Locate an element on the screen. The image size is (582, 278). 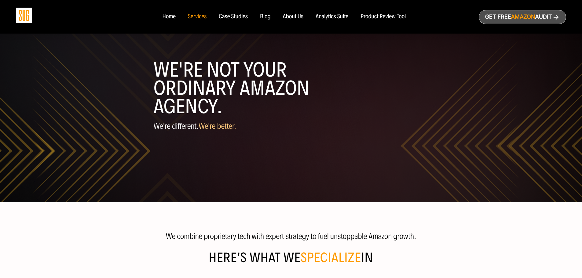
a: Product Review Tool is located at coordinates (383, 17).